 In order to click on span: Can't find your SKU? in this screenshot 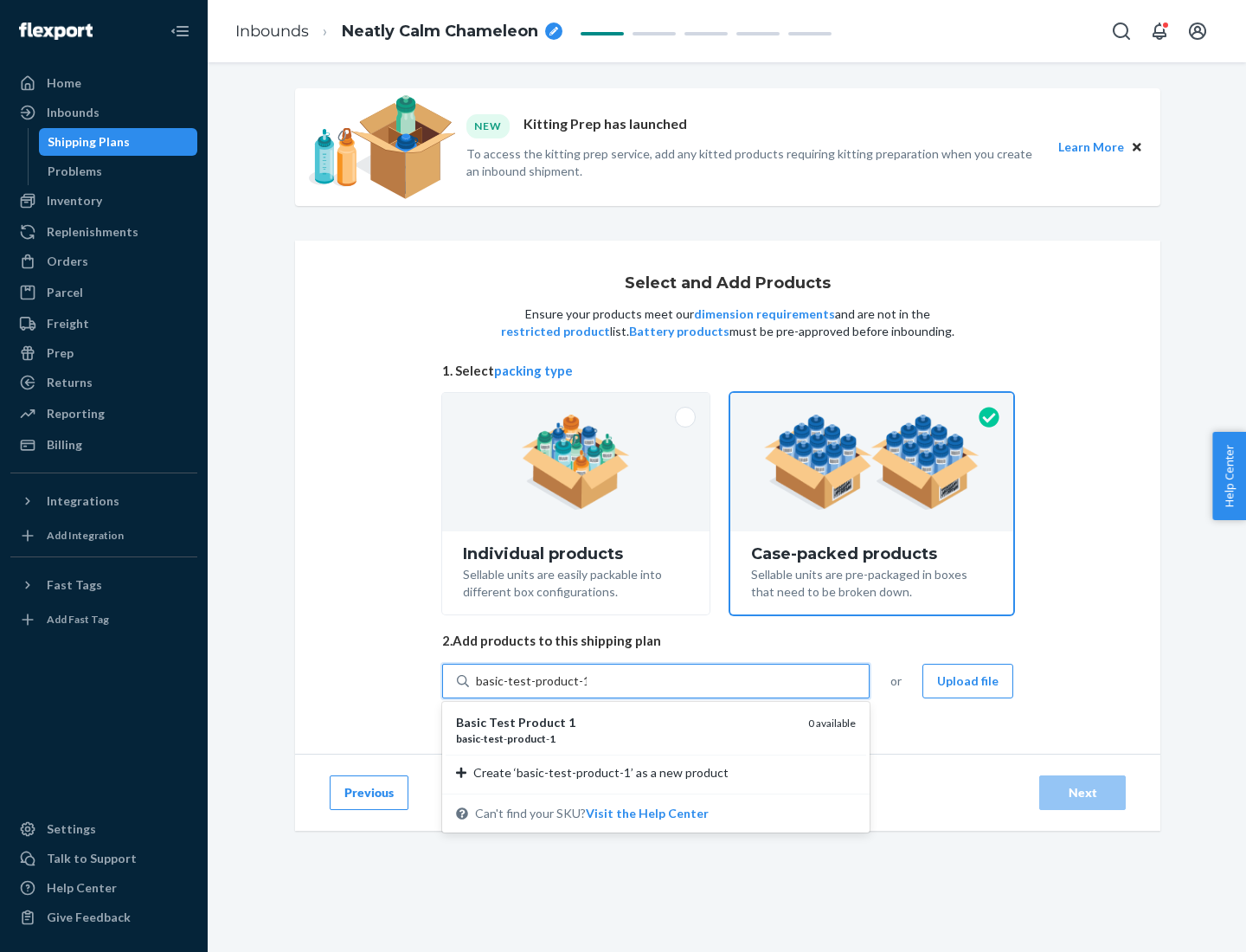, I will do `click(591, 813)`.